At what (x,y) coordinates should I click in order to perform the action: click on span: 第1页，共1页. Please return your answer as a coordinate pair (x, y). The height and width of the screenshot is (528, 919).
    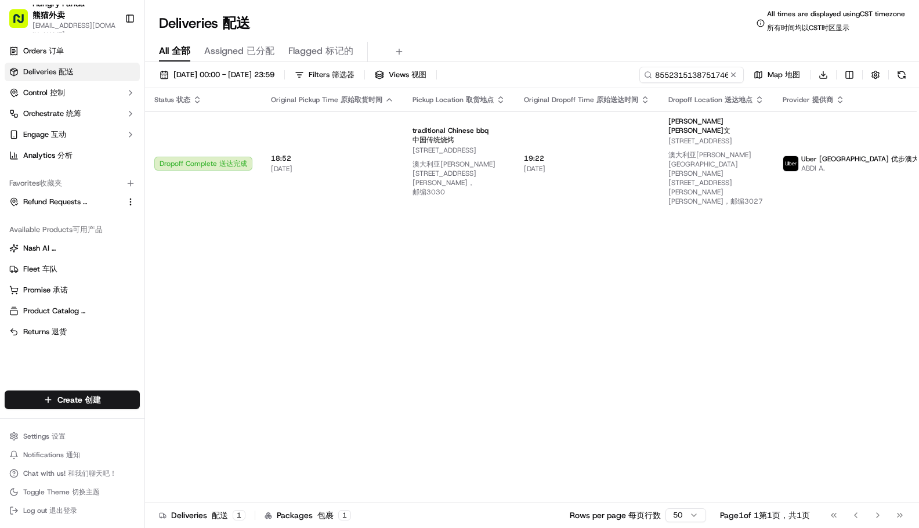
    Looking at the image, I should click on (784, 515).